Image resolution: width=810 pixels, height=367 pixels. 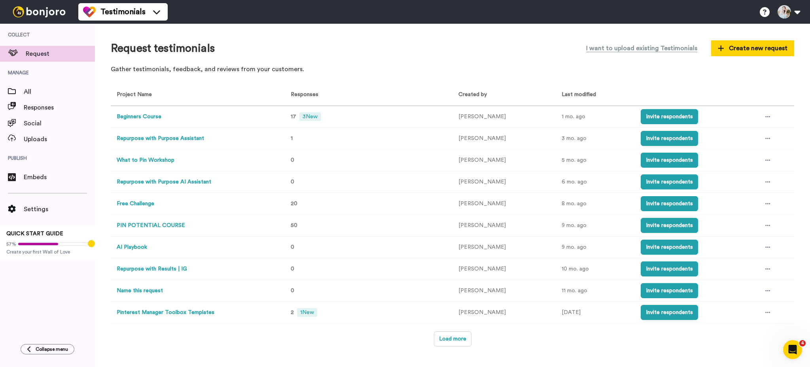 I want to click on div: Tooltip anchor, so click(x=91, y=244).